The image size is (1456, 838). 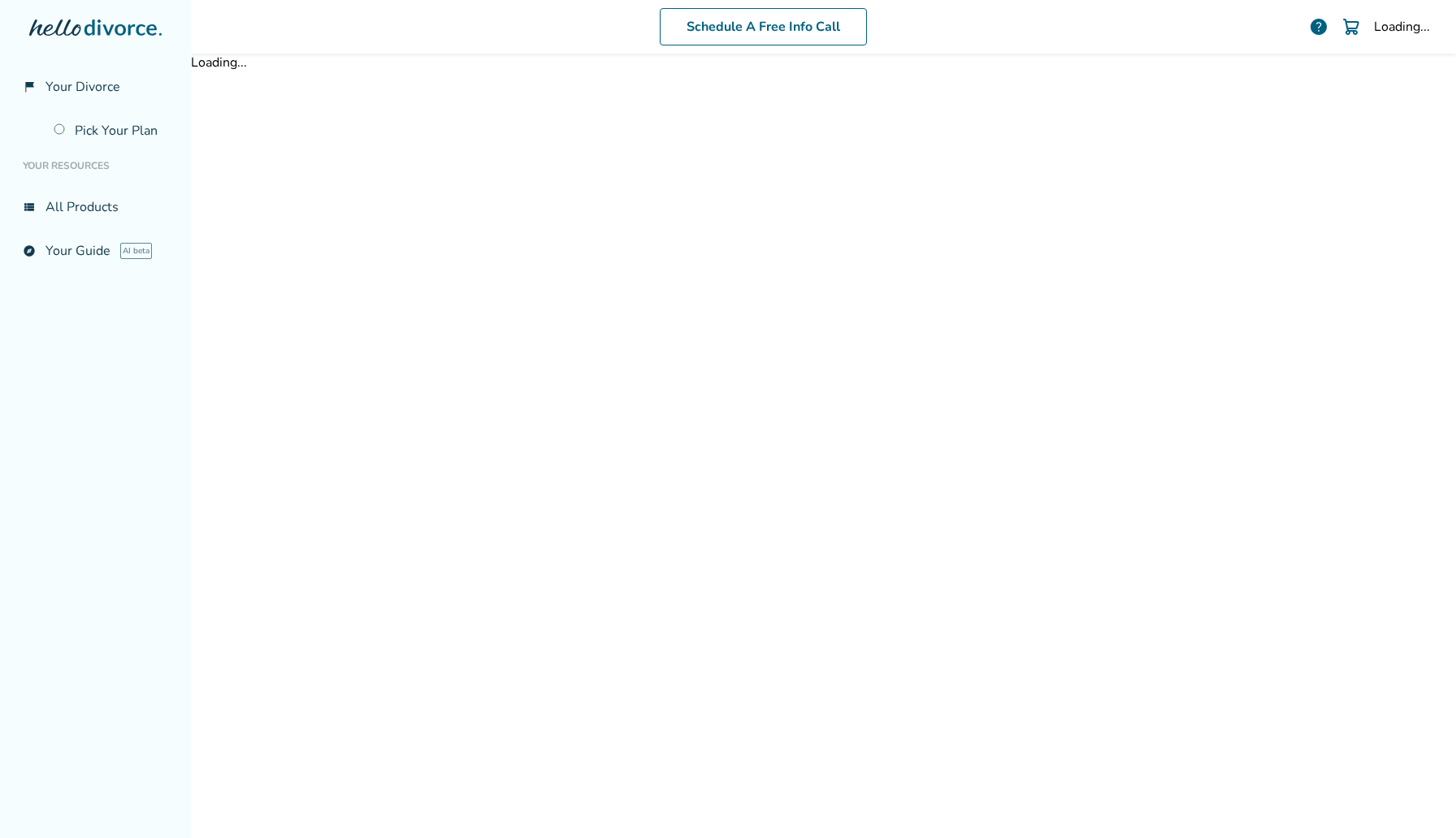 What do you see at coordinates (95, 207) in the screenshot?
I see `a: view_listAll Products` at bounding box center [95, 207].